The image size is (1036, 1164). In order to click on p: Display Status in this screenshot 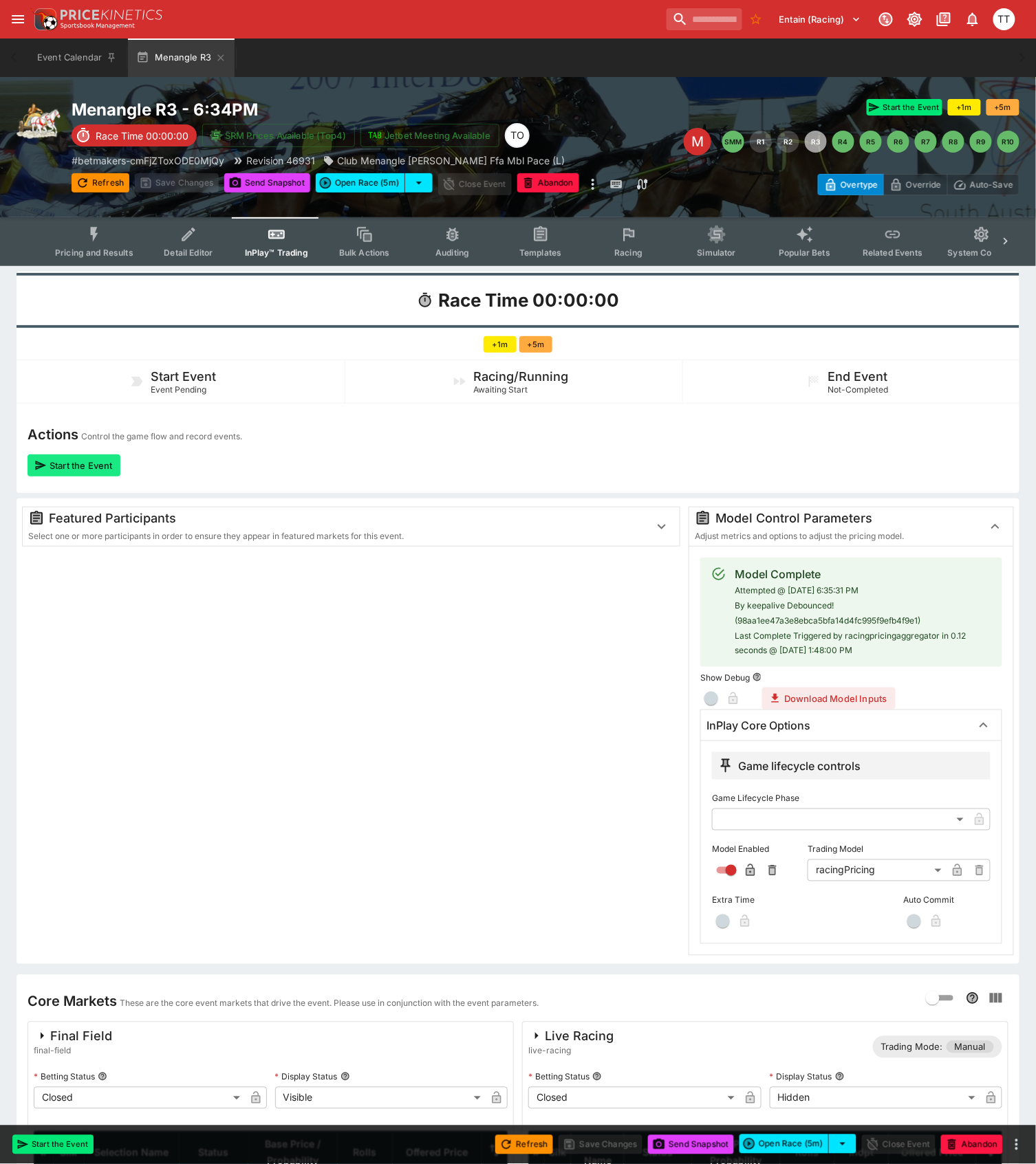, I will do `click(306, 1077)`.